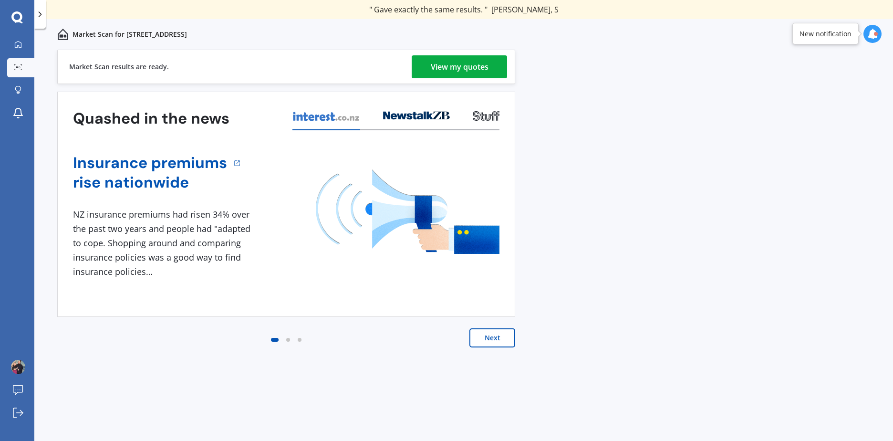 The height and width of the screenshot is (441, 893). Describe the element at coordinates (459, 67) in the screenshot. I see `div: View my quotes` at that location.